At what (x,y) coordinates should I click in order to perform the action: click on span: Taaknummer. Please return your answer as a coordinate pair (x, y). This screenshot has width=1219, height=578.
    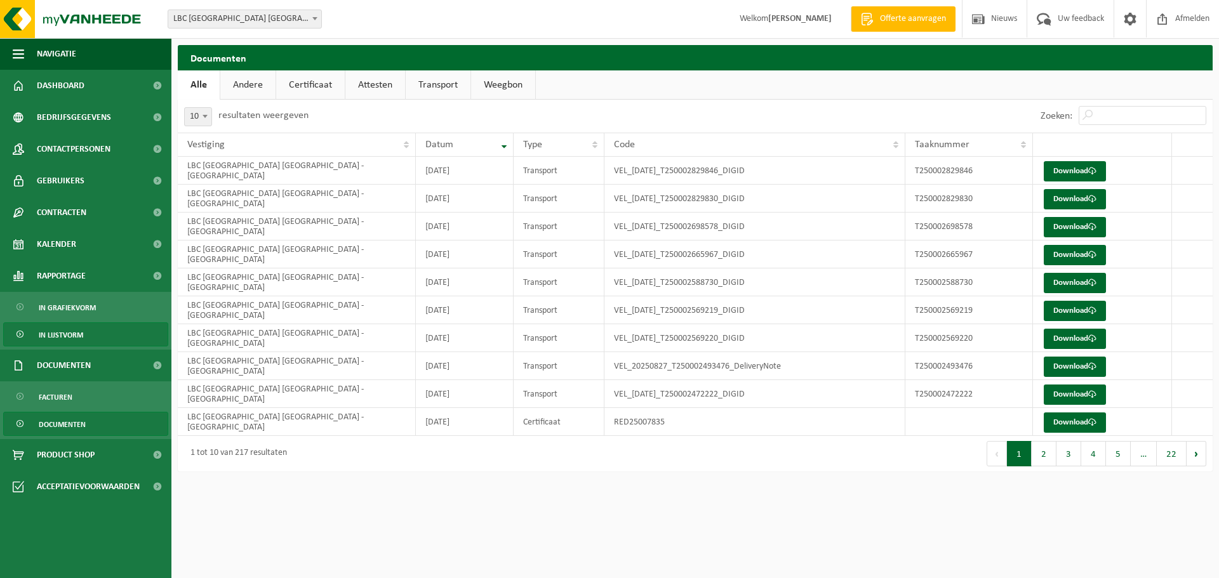
    Looking at the image, I should click on (942, 145).